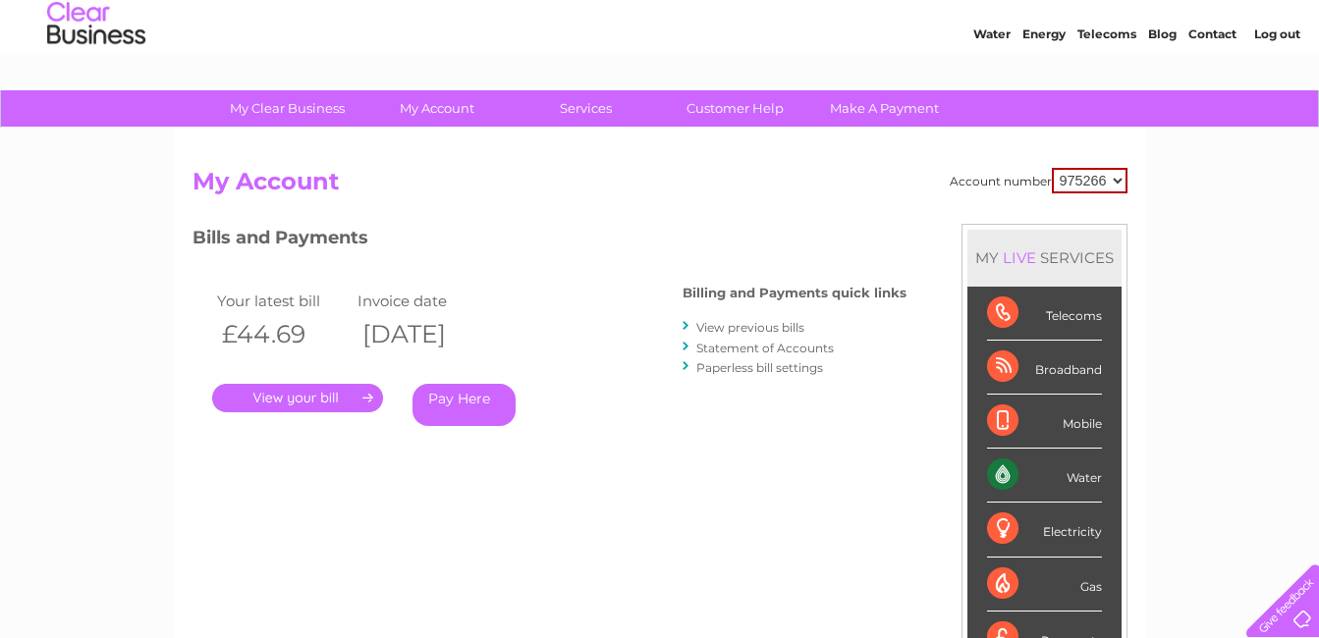 The height and width of the screenshot is (638, 1319). What do you see at coordinates (765, 348) in the screenshot?
I see `a: Statement of Accounts` at bounding box center [765, 348].